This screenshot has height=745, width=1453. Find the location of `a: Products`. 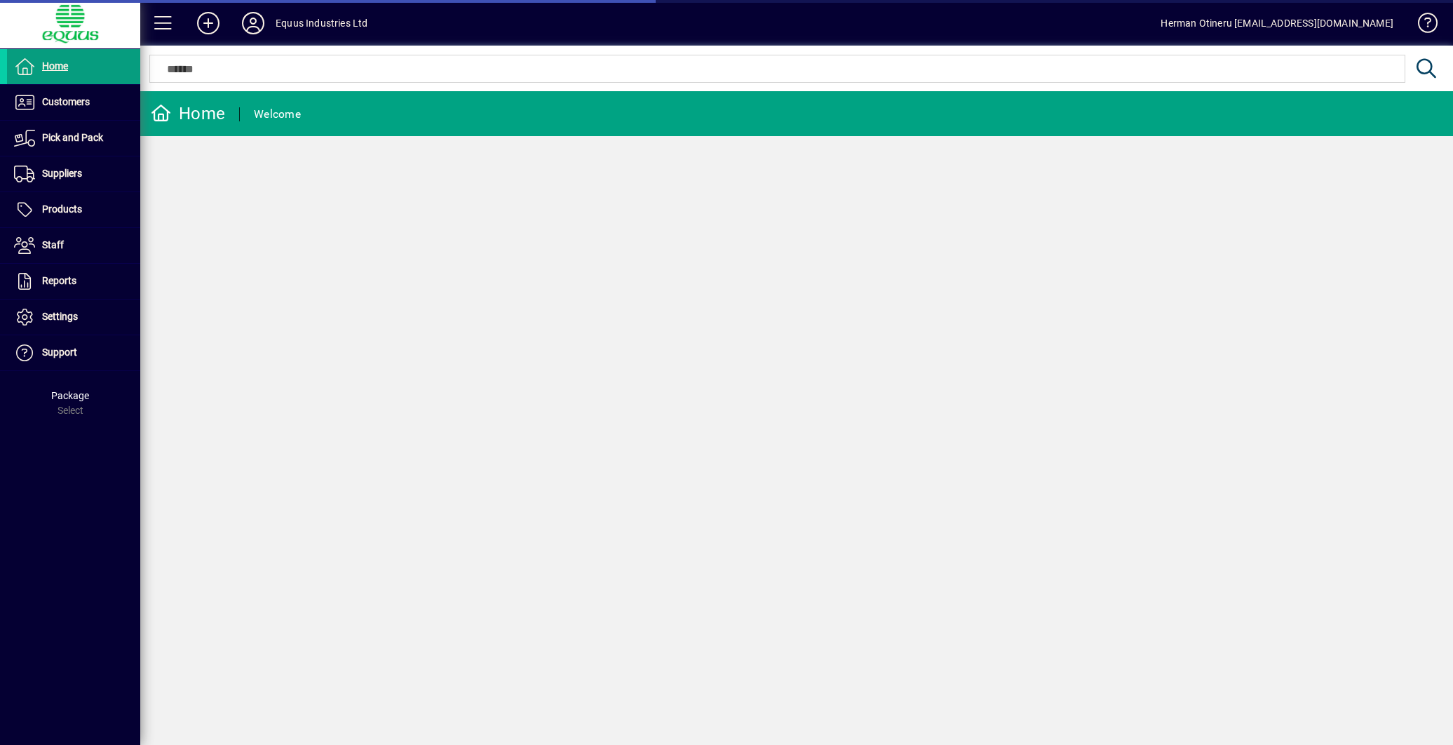

a: Products is located at coordinates (74, 210).